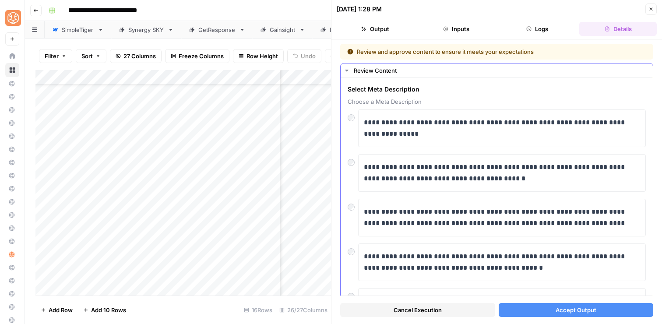 The width and height of the screenshot is (662, 324). I want to click on button: Details, so click(618, 29).